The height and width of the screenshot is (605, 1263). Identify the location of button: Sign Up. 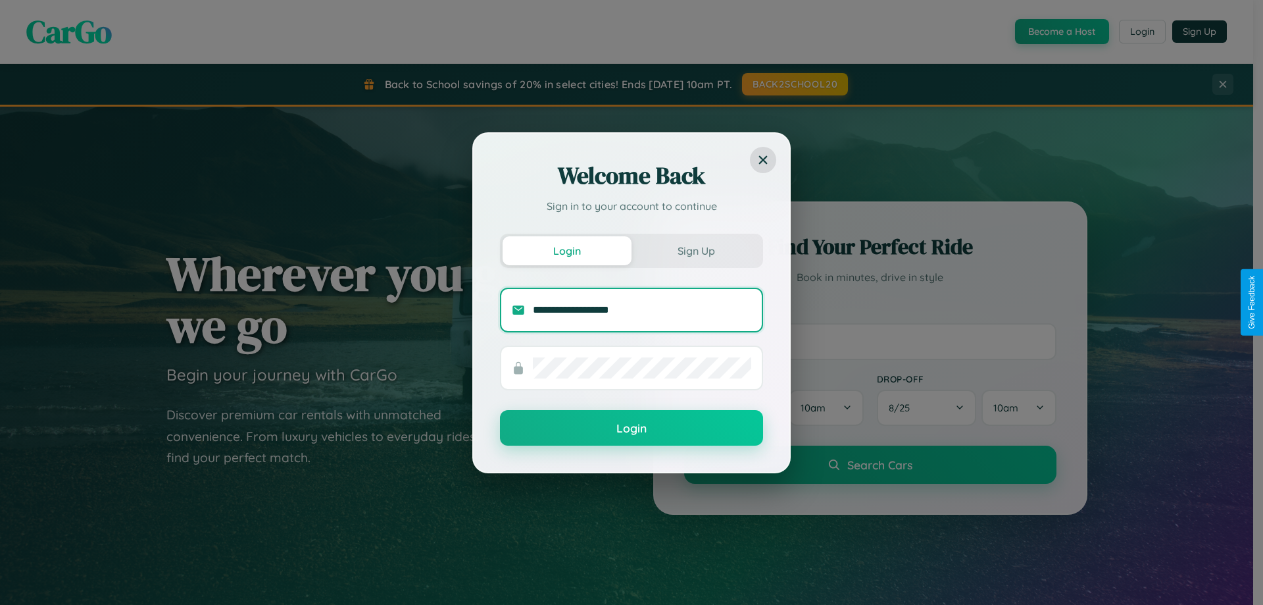
(696, 251).